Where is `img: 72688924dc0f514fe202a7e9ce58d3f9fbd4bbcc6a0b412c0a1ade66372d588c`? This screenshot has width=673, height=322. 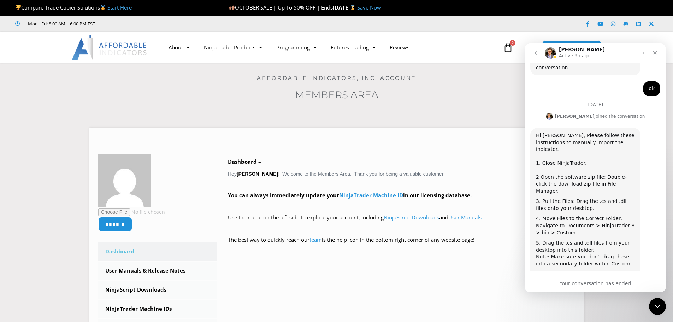
img: 72688924dc0f514fe202a7e9ce58d3f9fbd4bbcc6a0b412c0a1ade66372d588c is located at coordinates (125, 180).